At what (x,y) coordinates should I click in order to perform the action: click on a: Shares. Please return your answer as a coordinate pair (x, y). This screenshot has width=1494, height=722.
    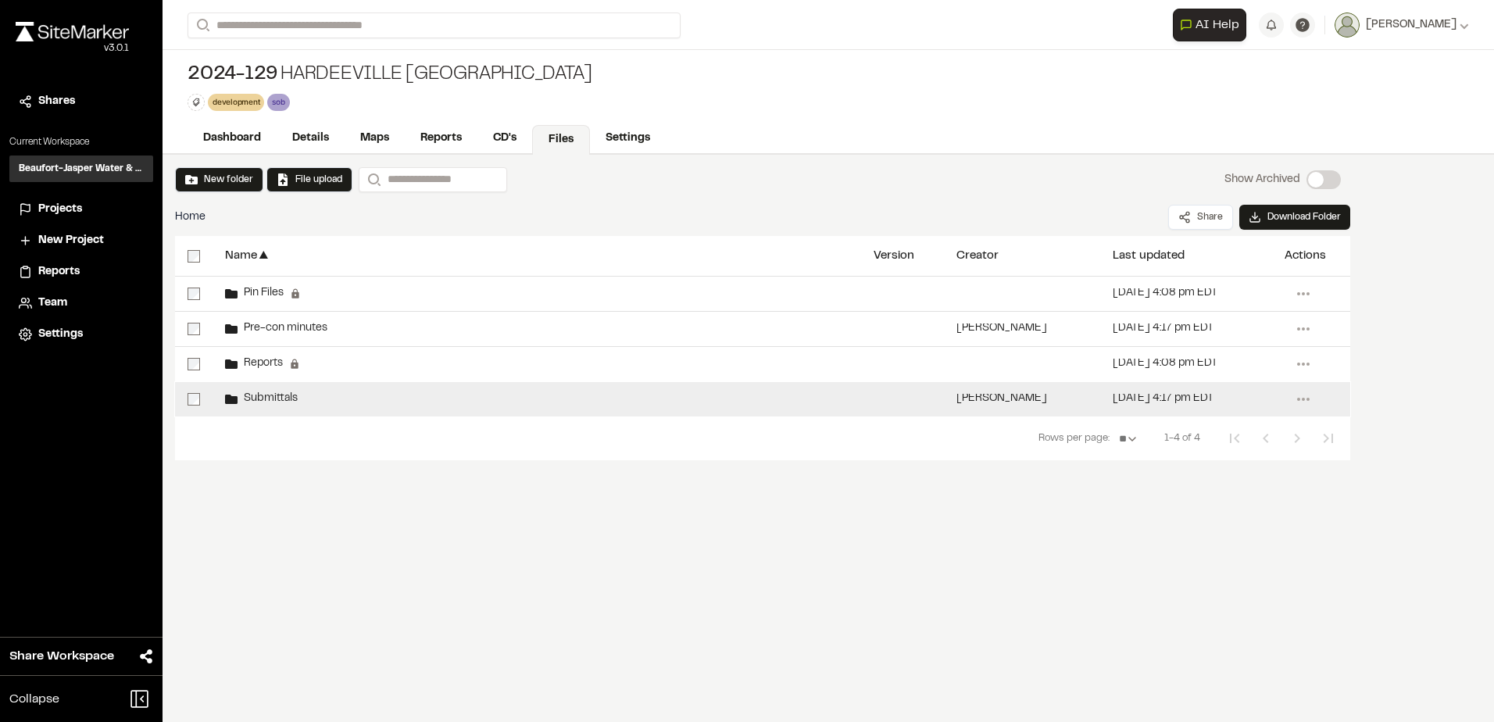
    Looking at the image, I should click on (81, 102).